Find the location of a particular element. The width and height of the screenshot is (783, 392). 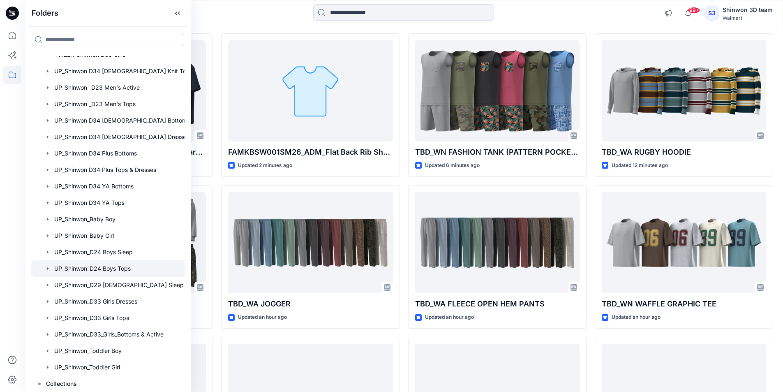

a: TBD_WA FLEECE OPEN HEM PANTS is located at coordinates (497, 242).